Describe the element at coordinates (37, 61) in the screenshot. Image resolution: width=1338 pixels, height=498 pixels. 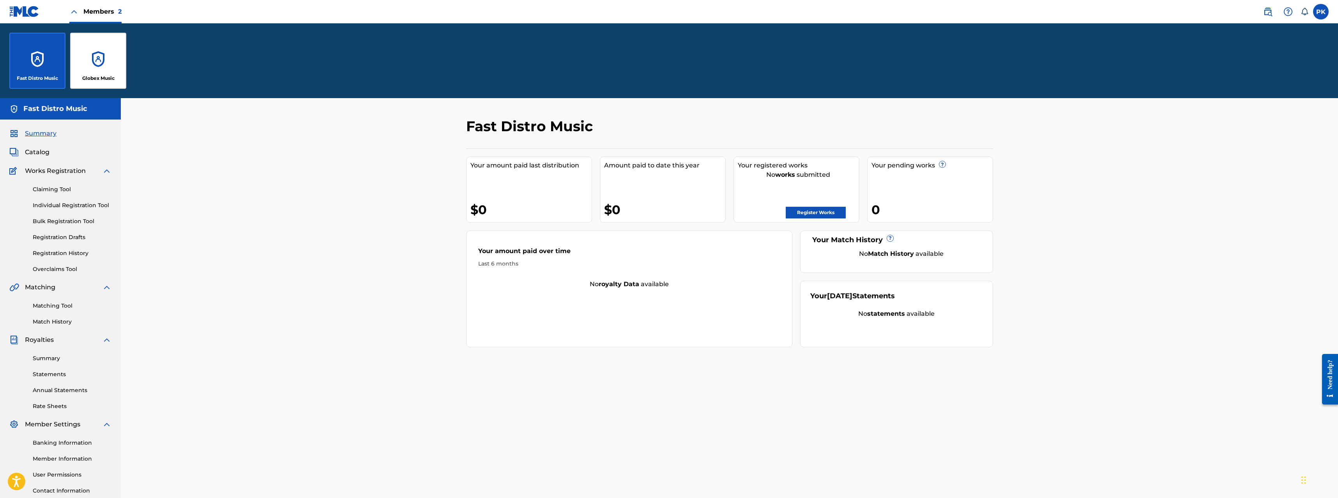
I see `a: AccountsFast Distro Music` at that location.